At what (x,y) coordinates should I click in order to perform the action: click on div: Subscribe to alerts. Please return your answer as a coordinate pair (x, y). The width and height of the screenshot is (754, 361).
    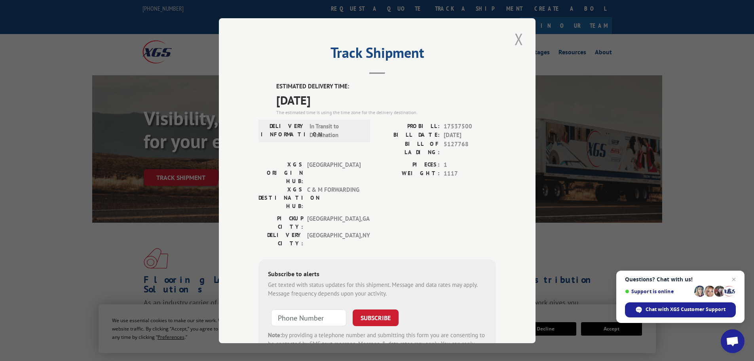
    Looking at the image, I should click on (377, 274).